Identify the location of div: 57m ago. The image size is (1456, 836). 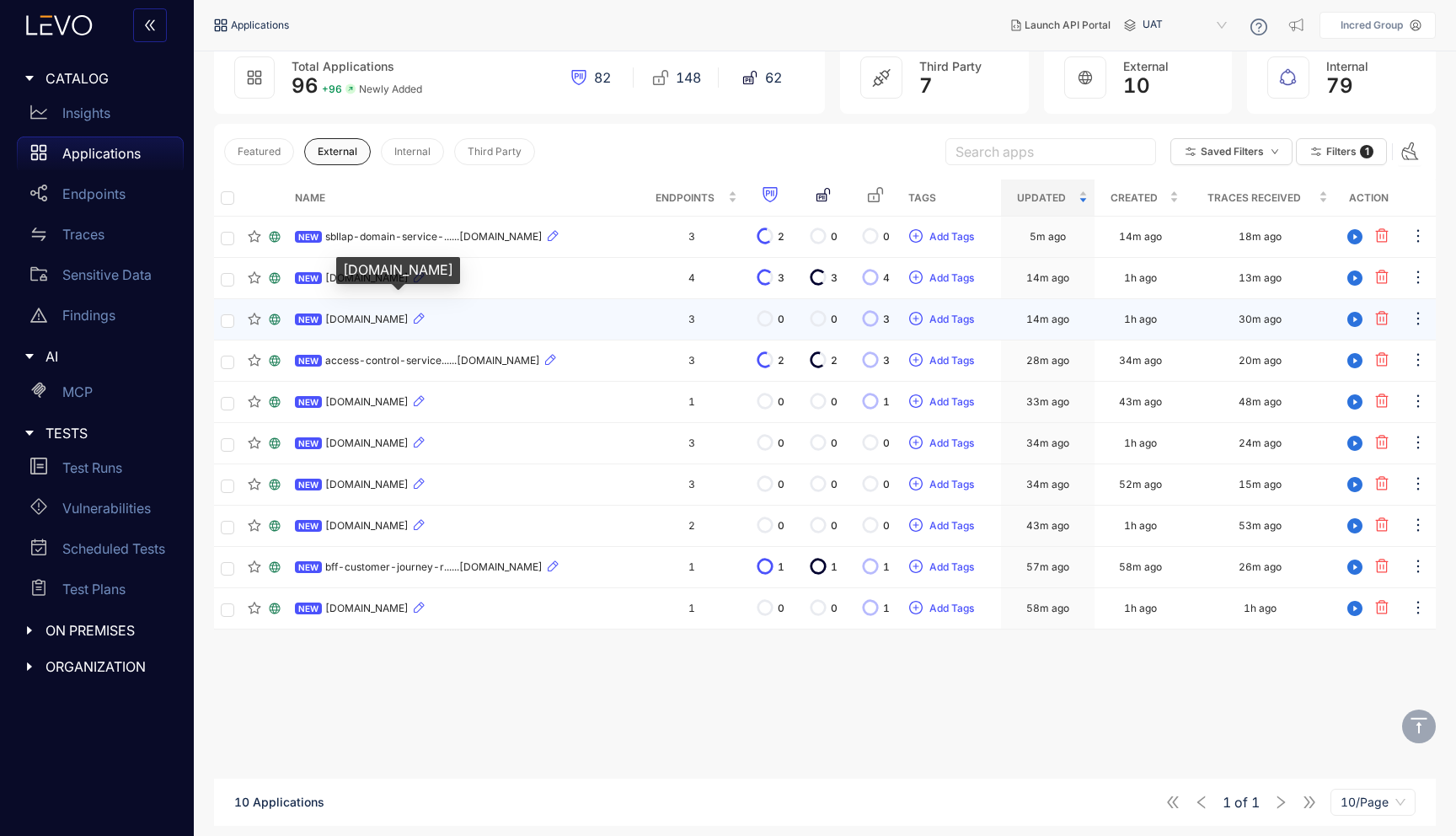
(1047, 567).